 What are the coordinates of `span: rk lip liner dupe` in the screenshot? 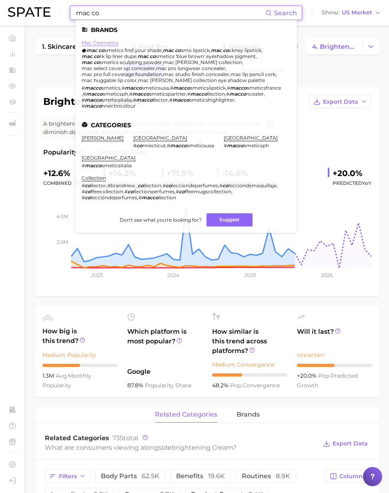 It's located at (118, 56).